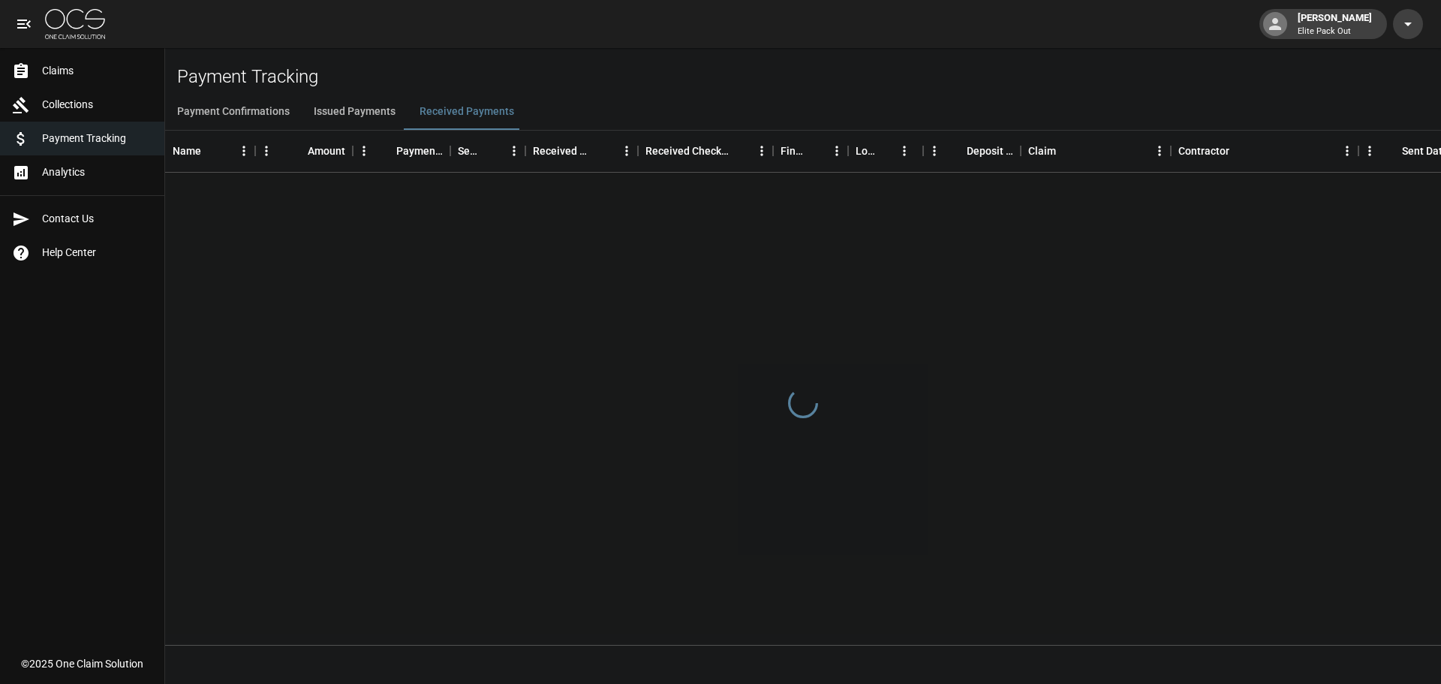 This screenshot has height=684, width=1441. I want to click on h2: Payment Tracking, so click(809, 77).